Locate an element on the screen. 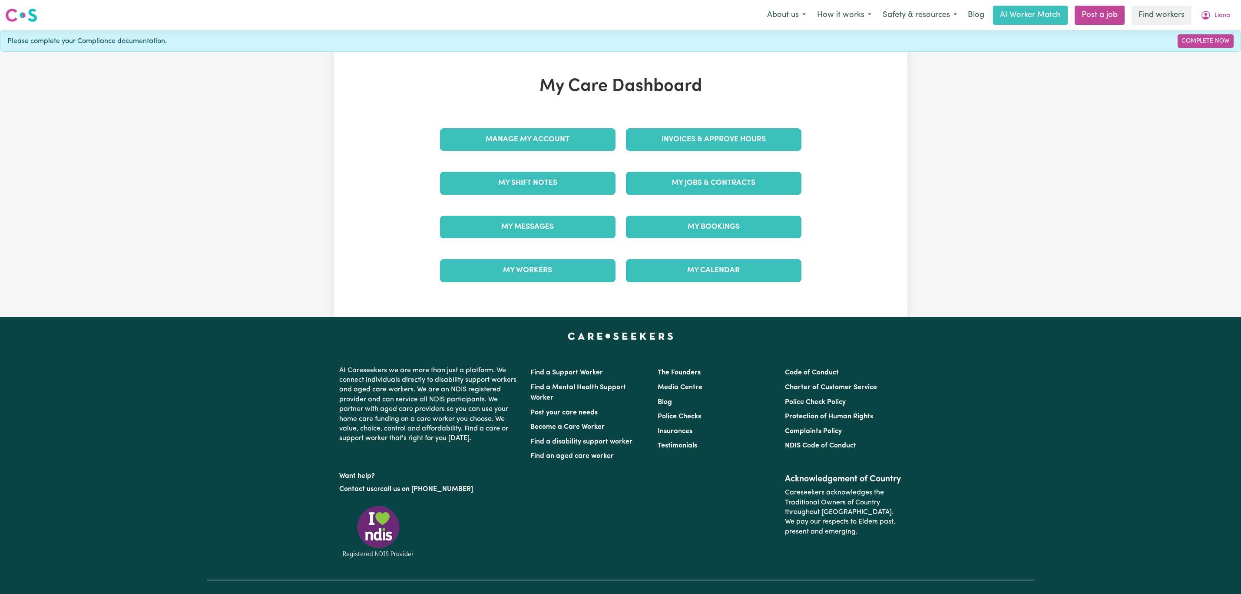 The width and height of the screenshot is (1241, 594). a: NDIS Code of Conduct is located at coordinates (821, 445).